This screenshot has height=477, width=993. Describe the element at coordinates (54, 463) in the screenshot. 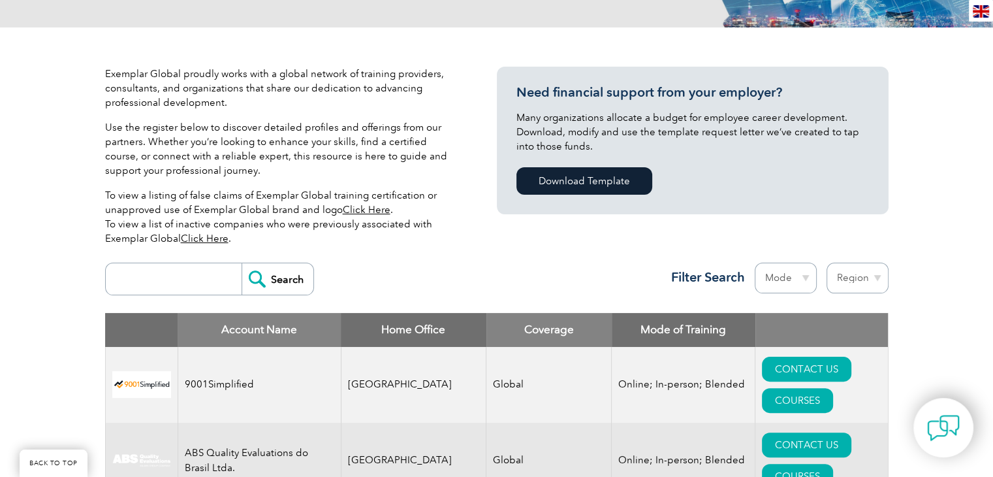

I see `a: BACK TO TOP` at that location.